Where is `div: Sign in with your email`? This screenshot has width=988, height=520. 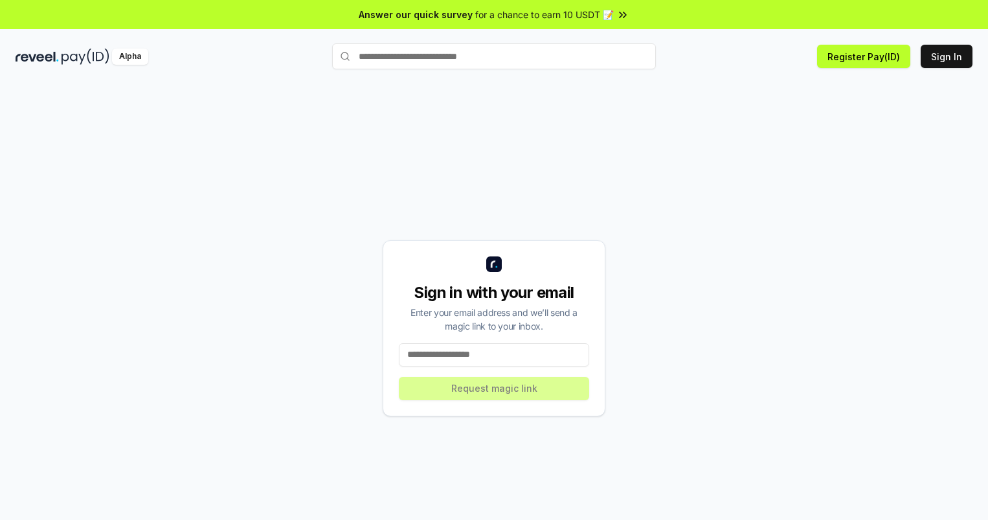 div: Sign in with your email is located at coordinates (494, 293).